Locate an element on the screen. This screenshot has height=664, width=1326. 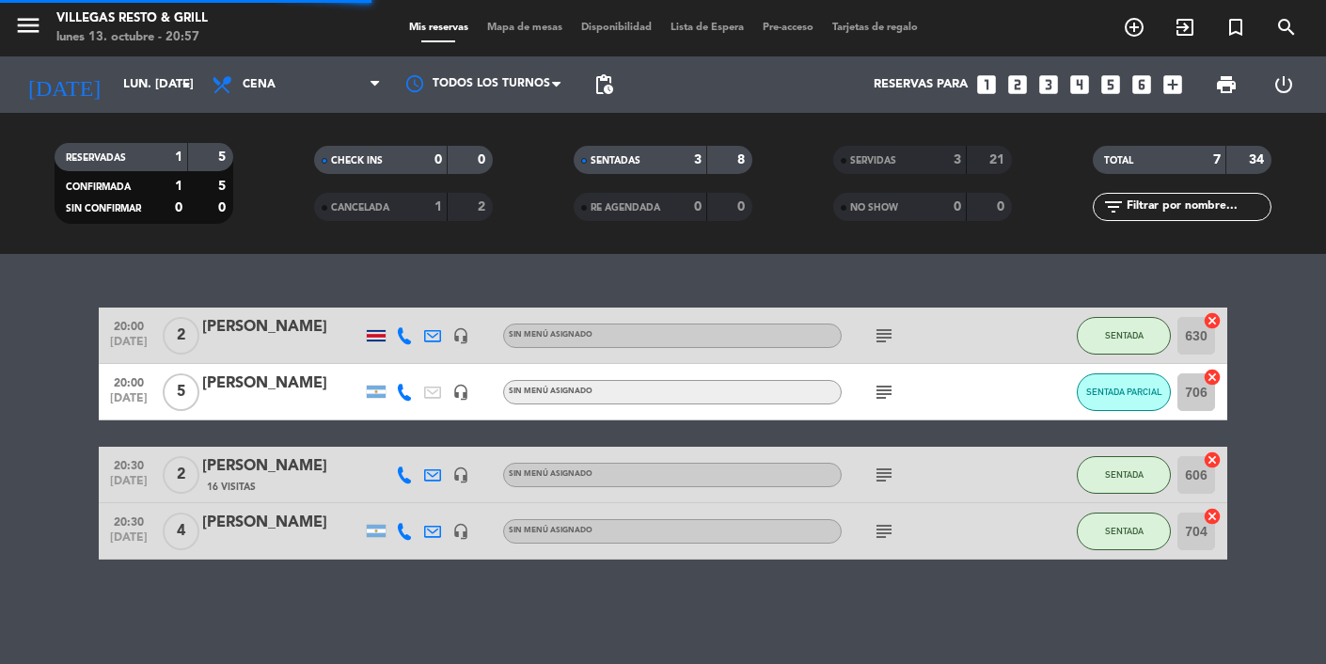
span: 4 is located at coordinates (181, 531).